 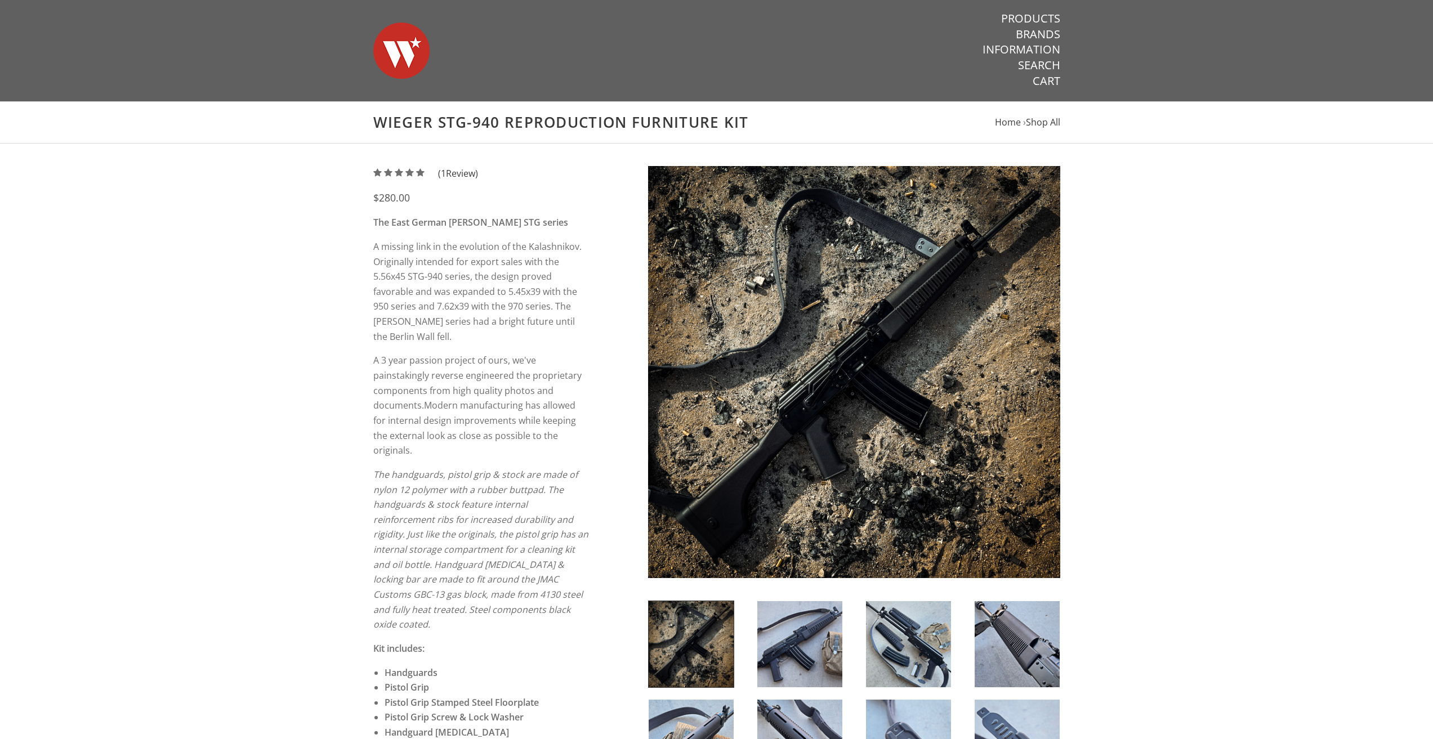 What do you see at coordinates (443, 173) in the screenshot?
I see `span: 1` at bounding box center [443, 173].